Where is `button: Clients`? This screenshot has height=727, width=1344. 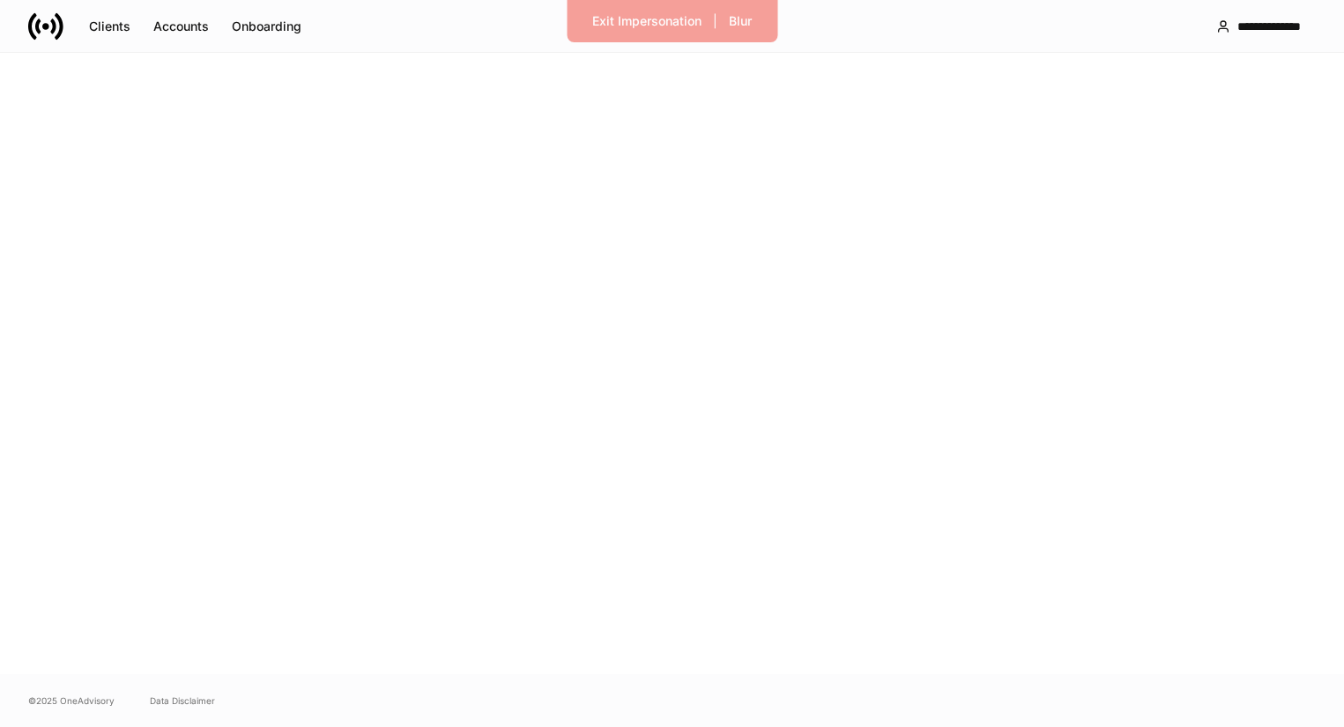
button: Clients is located at coordinates (109, 26).